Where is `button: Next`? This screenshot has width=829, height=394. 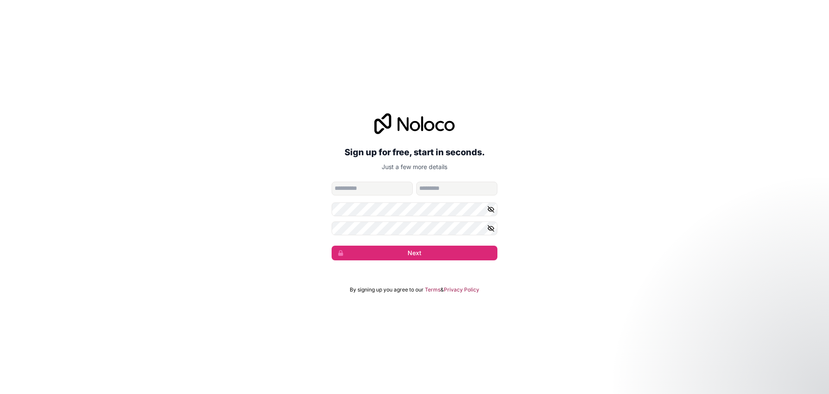
button: Next is located at coordinates (415, 253).